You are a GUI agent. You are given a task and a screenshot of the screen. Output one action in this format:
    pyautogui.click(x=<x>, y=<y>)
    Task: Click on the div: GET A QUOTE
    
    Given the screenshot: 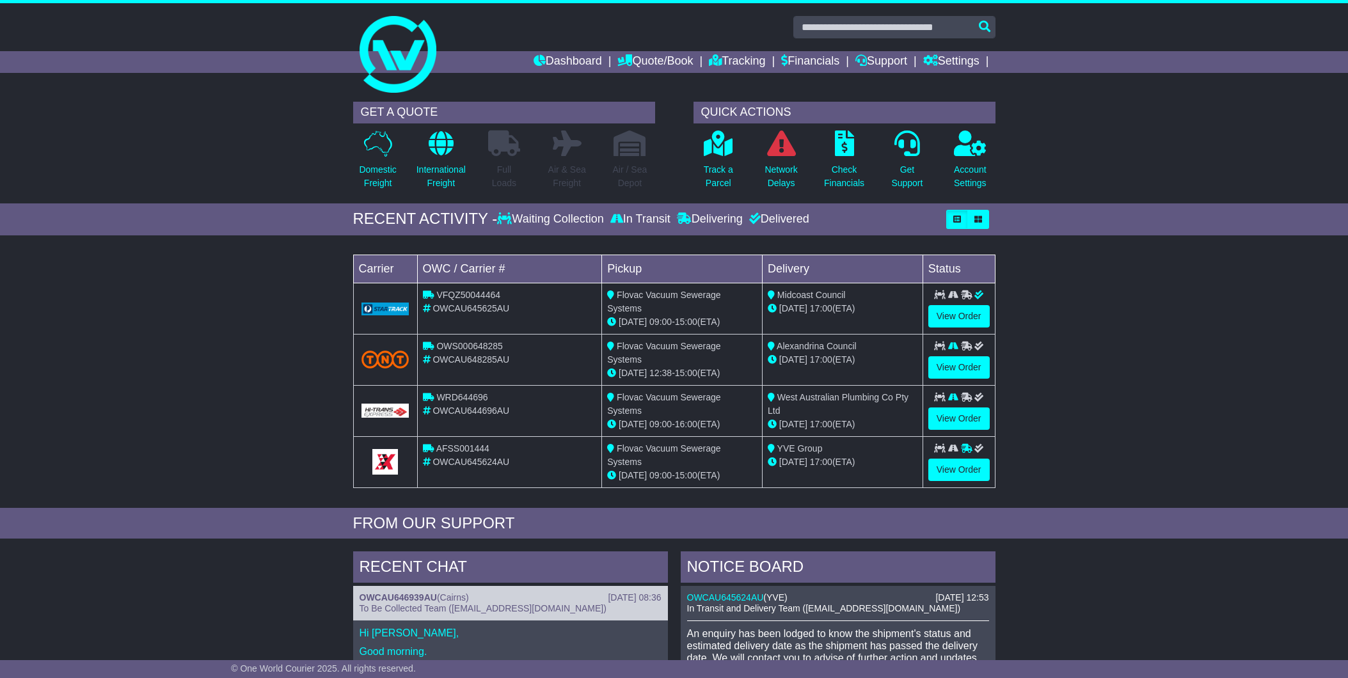 What is the action you would take?
    pyautogui.click(x=504, y=113)
    